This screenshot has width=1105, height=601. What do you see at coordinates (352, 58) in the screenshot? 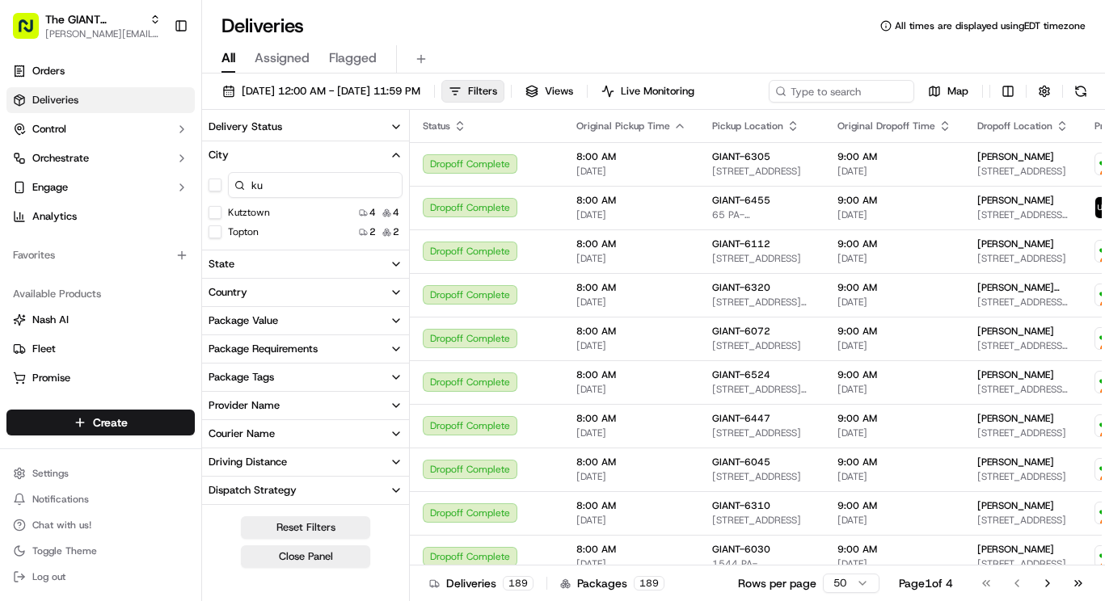
I see `span: Flagged` at bounding box center [352, 58].